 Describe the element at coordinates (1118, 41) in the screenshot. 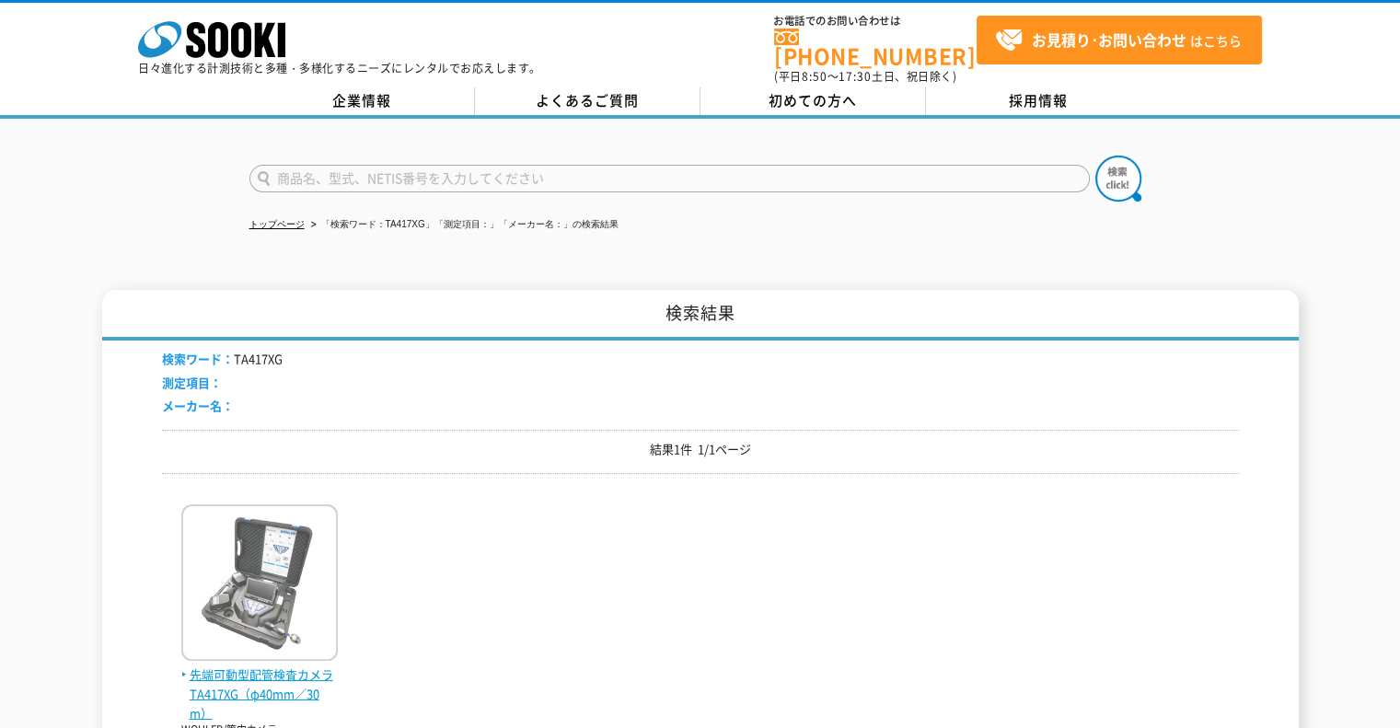

I see `span: はこちら` at that location.